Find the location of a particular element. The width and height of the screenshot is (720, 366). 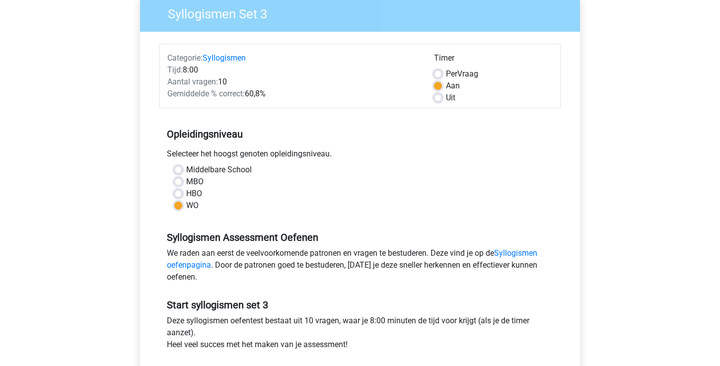

div: Timer is located at coordinates (493, 60).